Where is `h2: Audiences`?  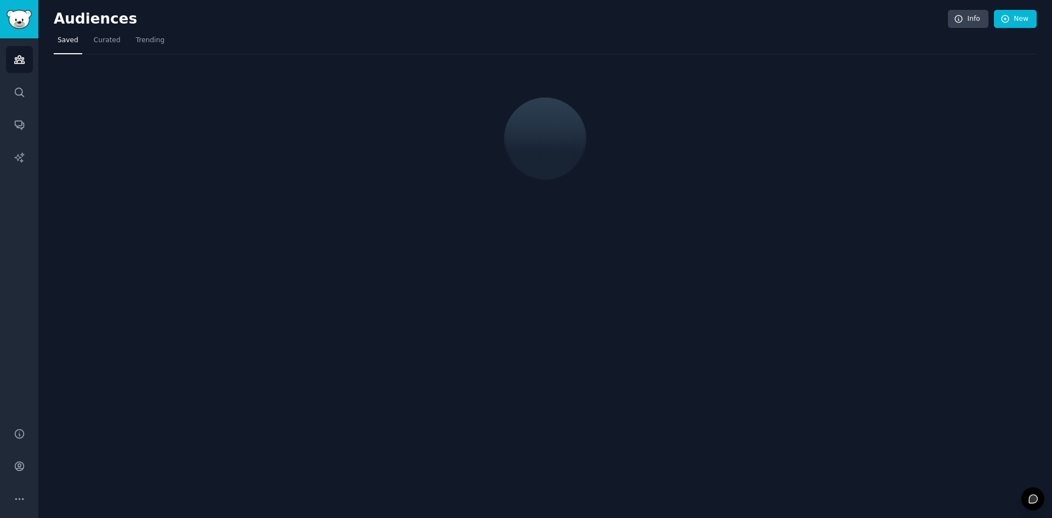 h2: Audiences is located at coordinates (501, 19).